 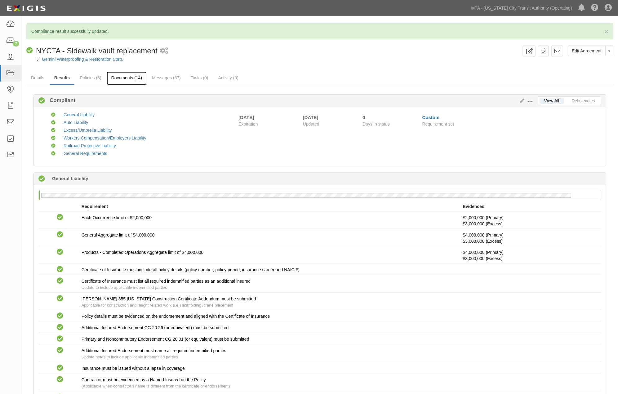 What do you see at coordinates (143, 252) in the screenshot?
I see `span: Products - Completed Operations Aggregate limit of $4,000,000` at bounding box center [143, 252].